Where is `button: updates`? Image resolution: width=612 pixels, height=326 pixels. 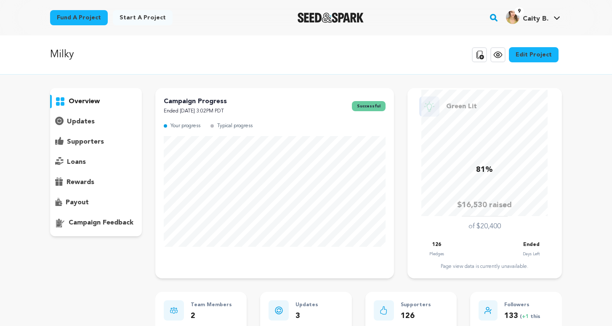
button: updates is located at coordinates (96, 122).